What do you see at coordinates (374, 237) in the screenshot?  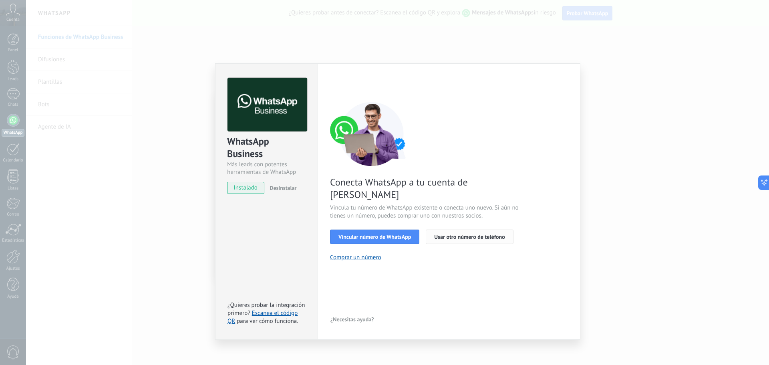 I see `span: Vincular número de WhatsApp` at bounding box center [374, 237].